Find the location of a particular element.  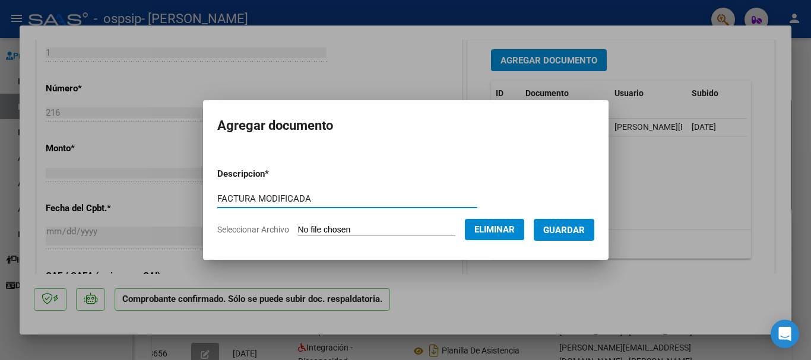

span: Eliminar is located at coordinates (495, 230).